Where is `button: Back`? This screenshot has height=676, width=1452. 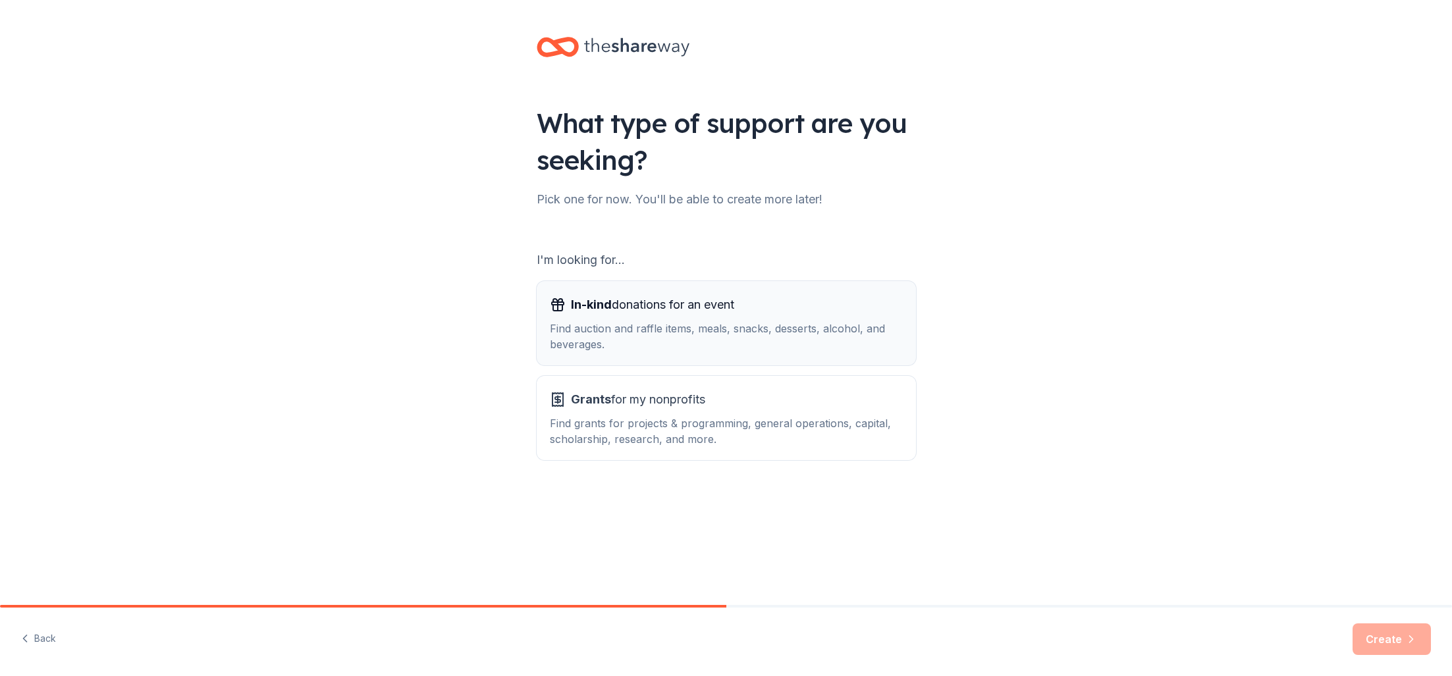 button: Back is located at coordinates (38, 640).